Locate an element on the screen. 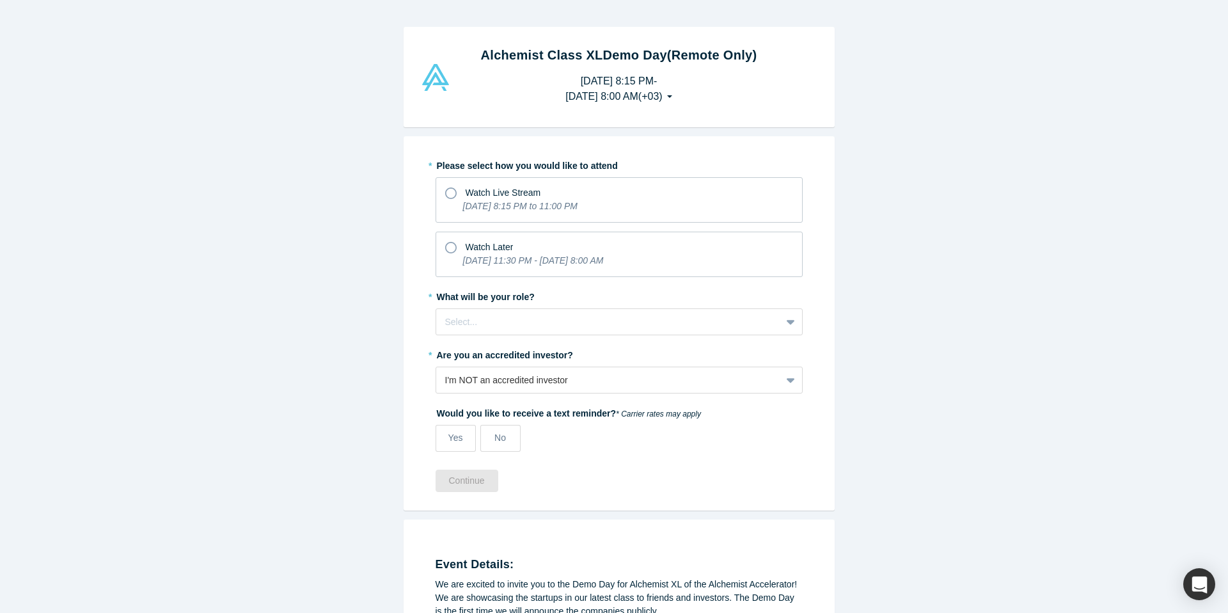  label: Are you an accredited investor? is located at coordinates (619, 353).